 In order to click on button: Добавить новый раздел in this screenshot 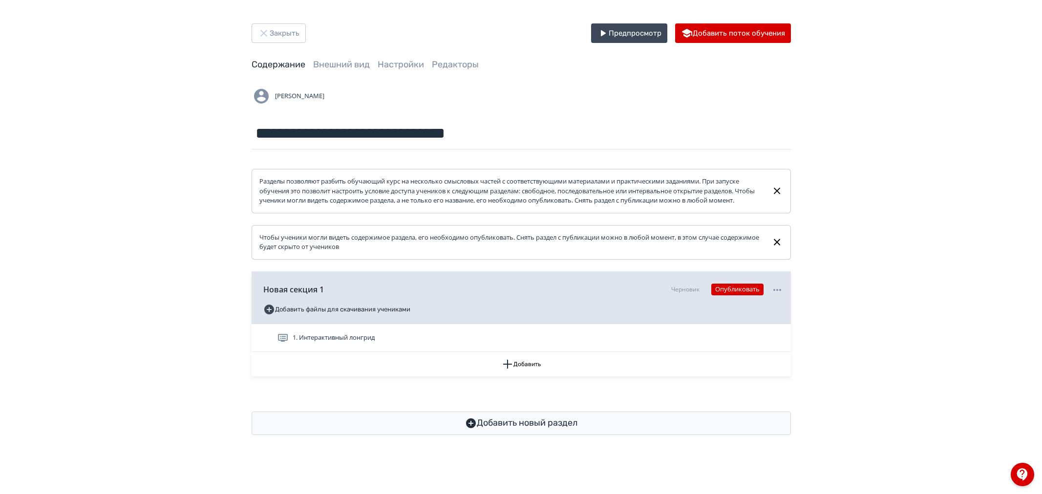, I will do `click(521, 423)`.